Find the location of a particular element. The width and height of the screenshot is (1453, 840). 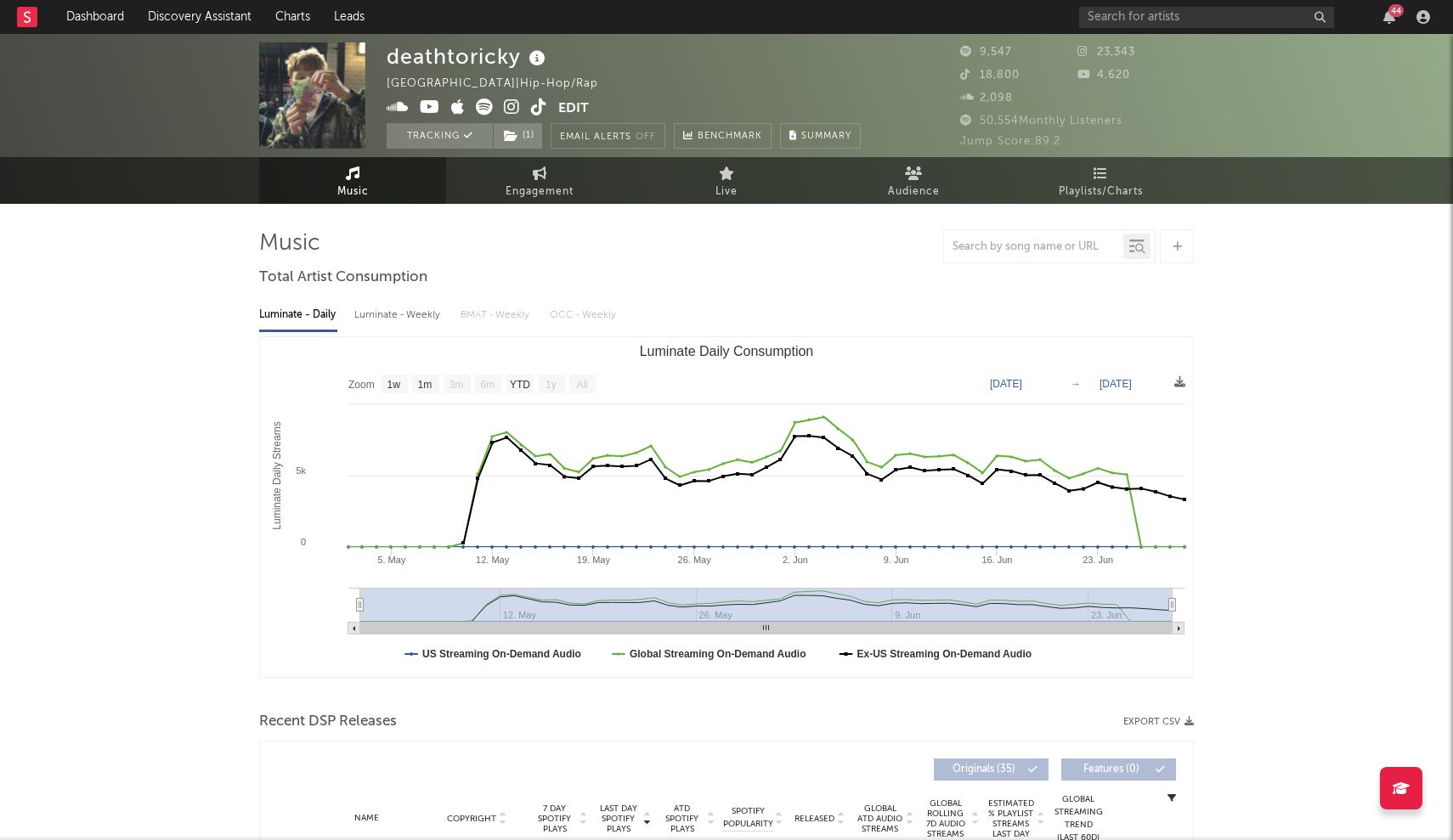

span: 50,554 Monthly Listeners is located at coordinates (1041, 121).